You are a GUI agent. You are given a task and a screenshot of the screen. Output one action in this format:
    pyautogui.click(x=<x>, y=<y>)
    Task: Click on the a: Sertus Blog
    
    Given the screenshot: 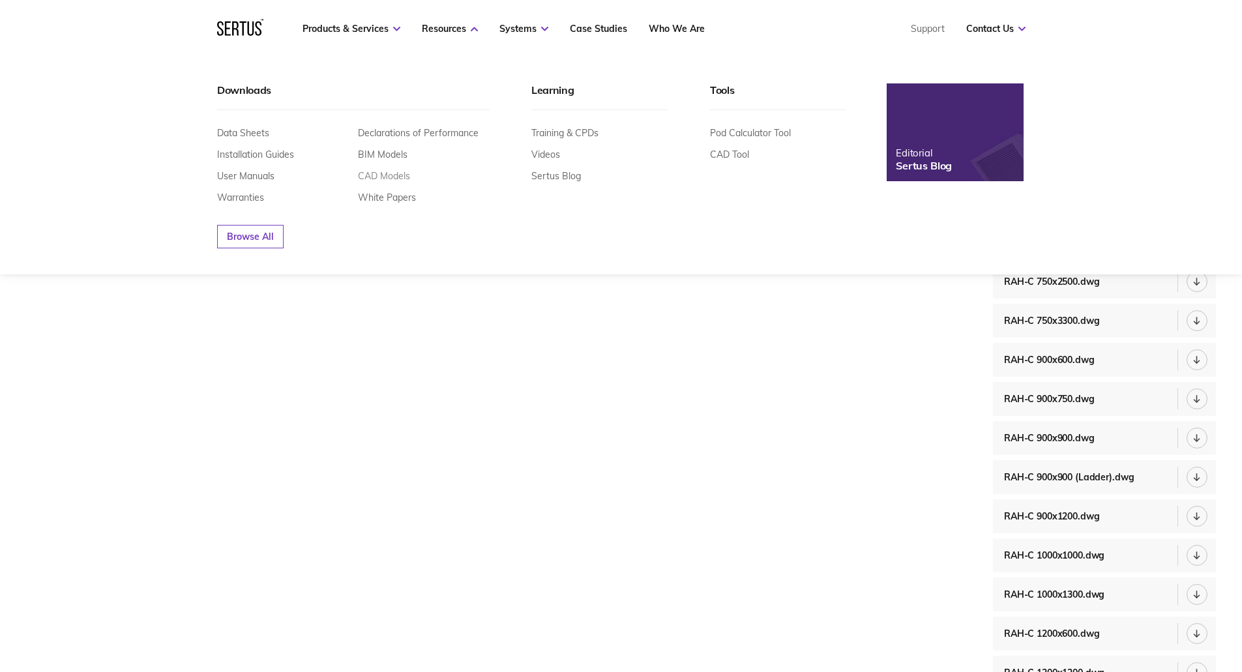 What is the action you would take?
    pyautogui.click(x=556, y=176)
    